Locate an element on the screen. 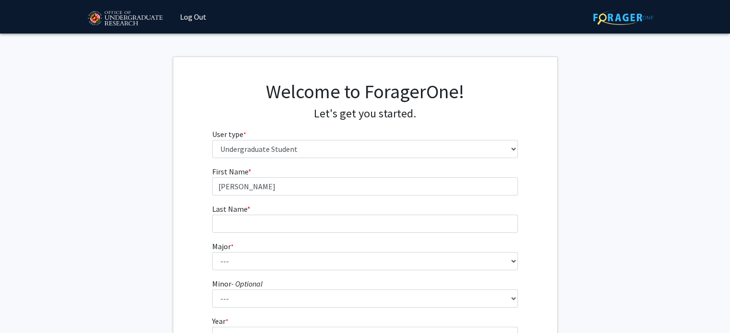 This screenshot has height=333, width=730. img: ForagerOne Logo is located at coordinates (623, 17).